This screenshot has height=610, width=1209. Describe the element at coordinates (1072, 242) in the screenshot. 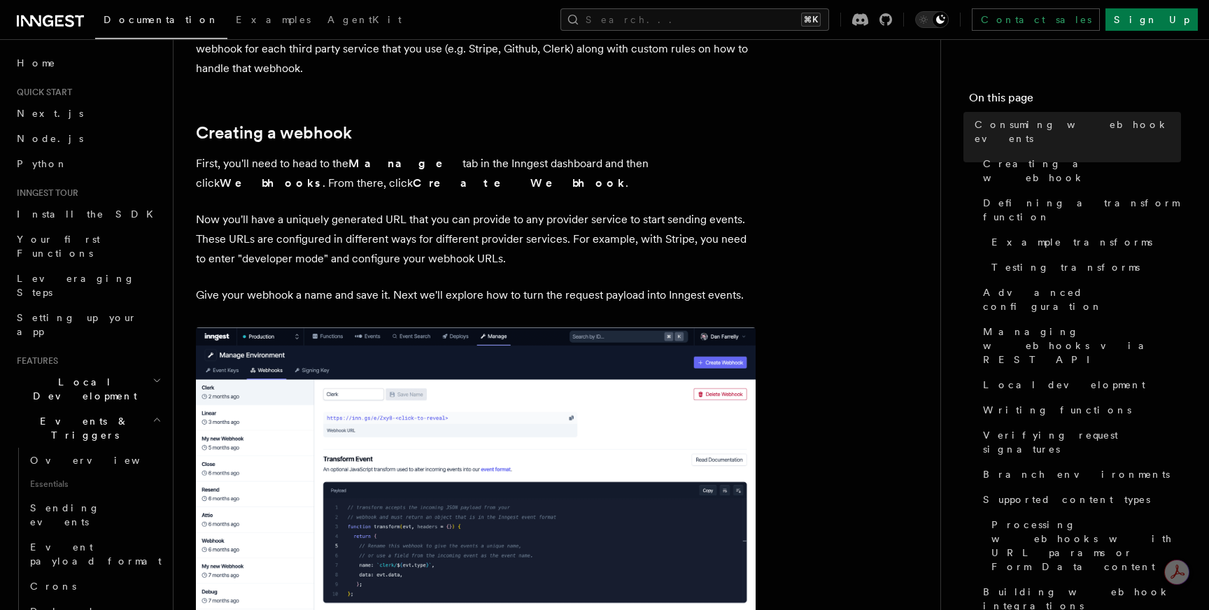

I see `span: Example transforms` at that location.